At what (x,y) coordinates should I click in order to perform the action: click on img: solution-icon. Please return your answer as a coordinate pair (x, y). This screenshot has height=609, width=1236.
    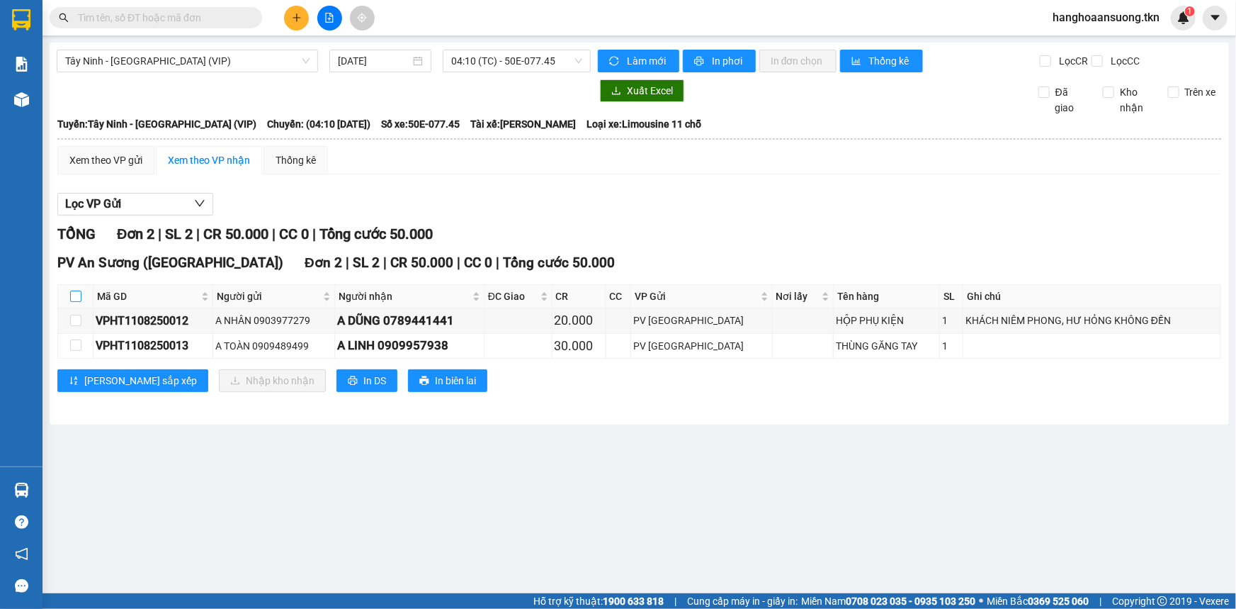
    Looking at the image, I should click on (21, 64).